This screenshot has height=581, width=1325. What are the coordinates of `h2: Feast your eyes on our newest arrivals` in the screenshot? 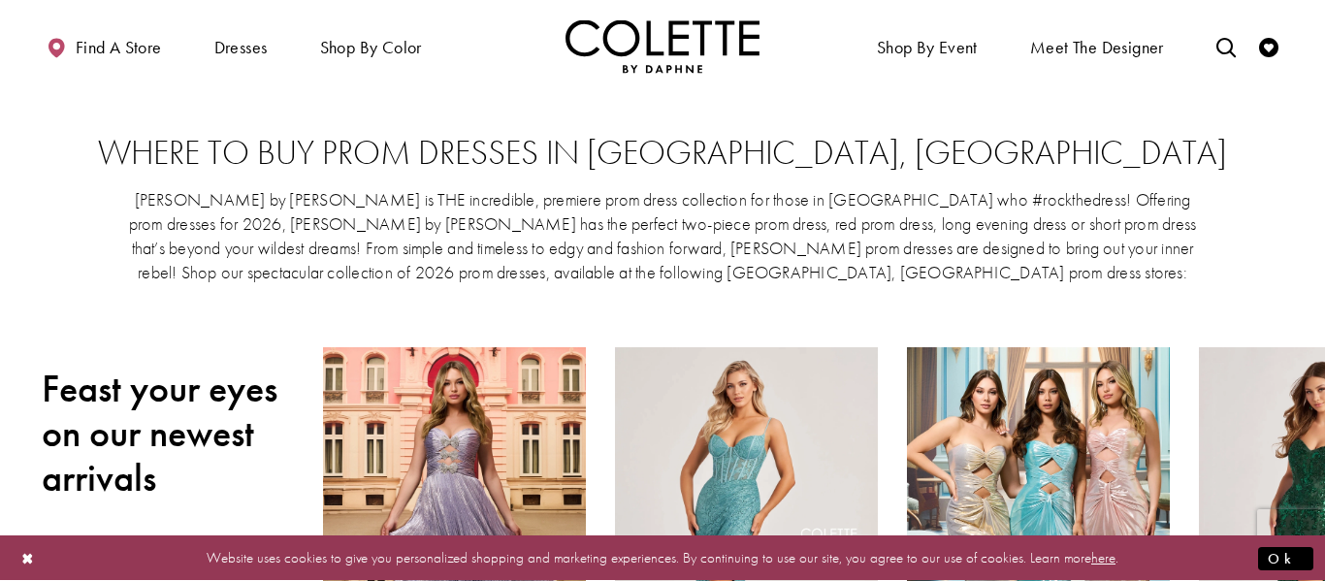 It's located at (168, 433).